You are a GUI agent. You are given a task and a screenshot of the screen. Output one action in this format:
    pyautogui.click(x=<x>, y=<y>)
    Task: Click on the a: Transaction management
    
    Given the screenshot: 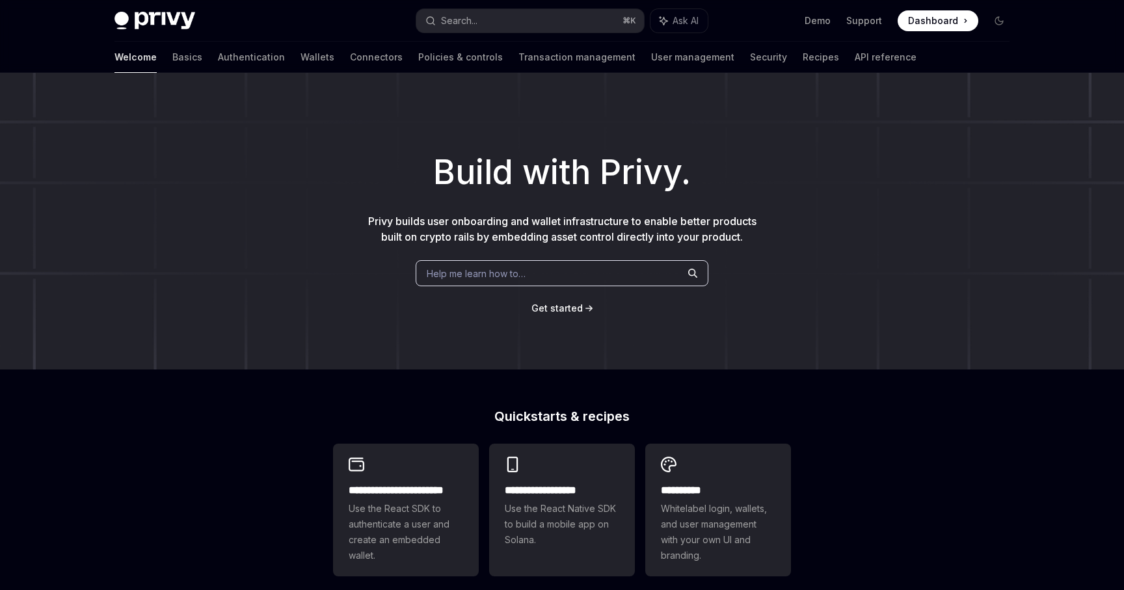 What is the action you would take?
    pyautogui.click(x=577, y=57)
    